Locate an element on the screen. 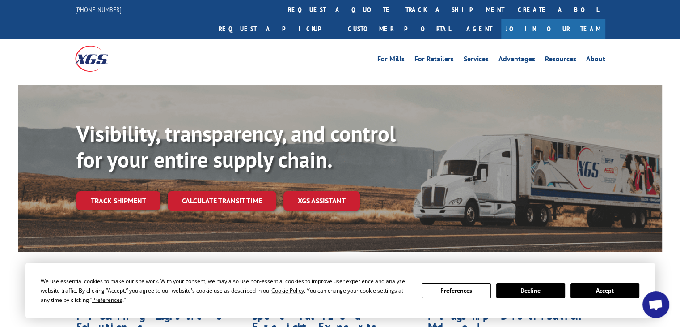  a: Services is located at coordinates (476, 60).